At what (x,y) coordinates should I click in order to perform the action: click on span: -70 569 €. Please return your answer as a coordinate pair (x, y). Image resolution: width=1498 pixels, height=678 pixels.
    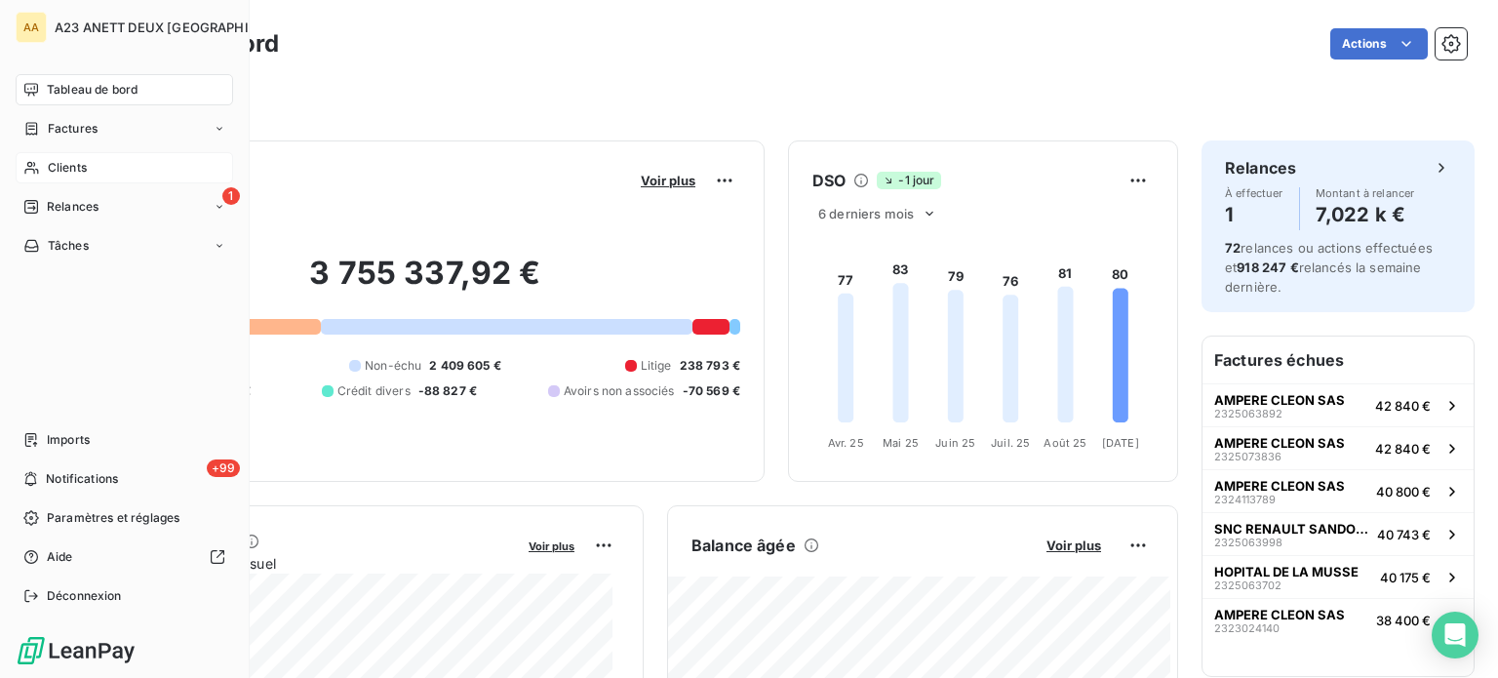
    Looking at the image, I should click on (711, 391).